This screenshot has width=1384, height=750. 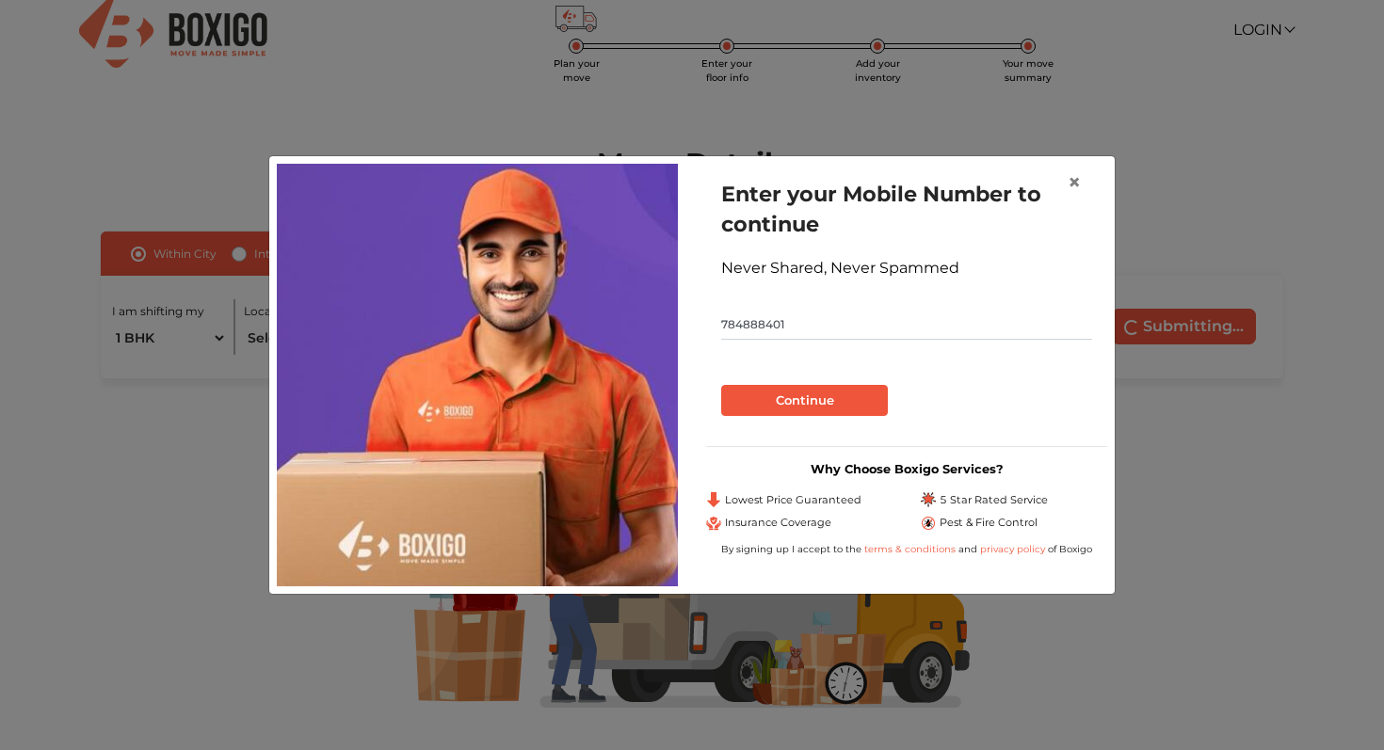 What do you see at coordinates (993, 500) in the screenshot?
I see `span: 5 Star Rated Service` at bounding box center [993, 500].